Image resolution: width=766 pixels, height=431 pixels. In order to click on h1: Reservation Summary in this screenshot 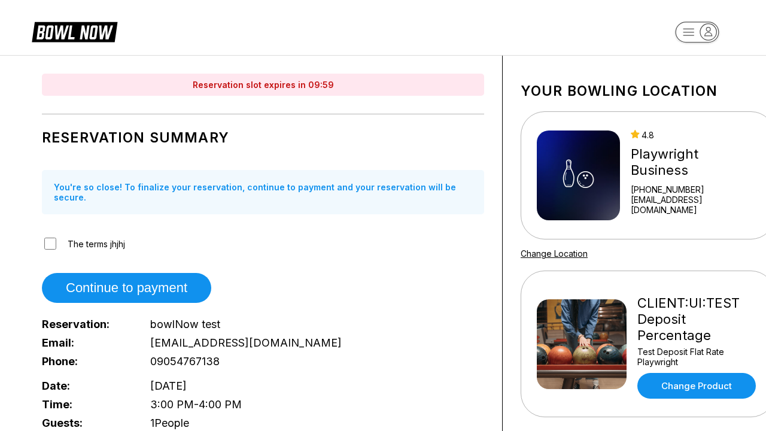, I will do `click(263, 138)`.